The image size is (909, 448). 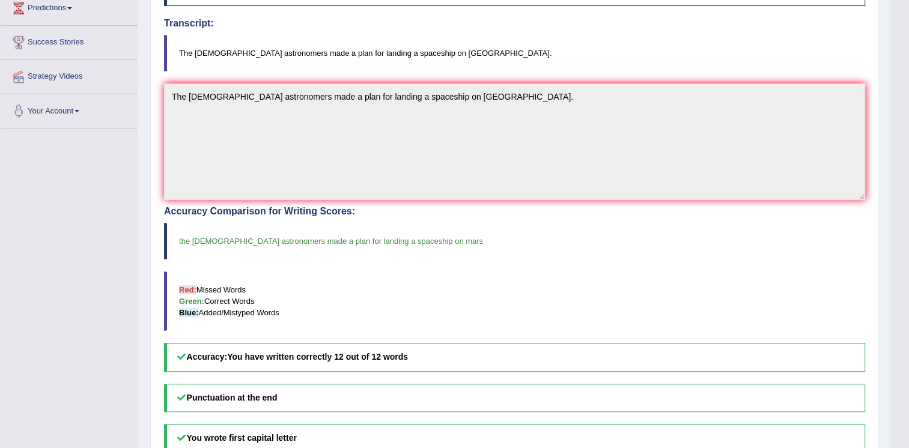 What do you see at coordinates (515, 212) in the screenshot?
I see `h4: Accuracy Comparison for Writing Scores:` at bounding box center [515, 212].